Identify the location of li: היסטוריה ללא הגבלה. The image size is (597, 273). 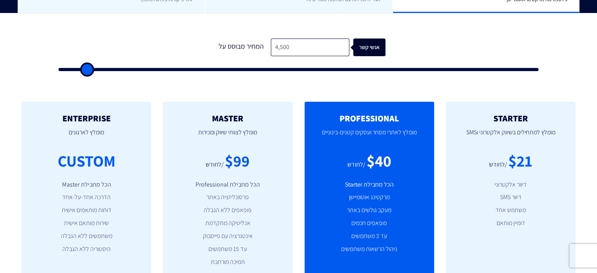
(86, 249).